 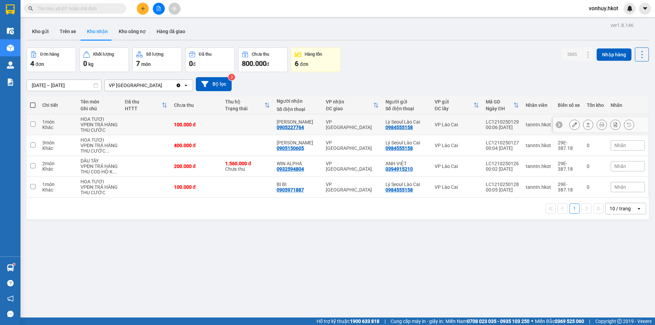 What do you see at coordinates (499, 102) in the screenshot?
I see `div: Mã GD` at bounding box center [499, 102].